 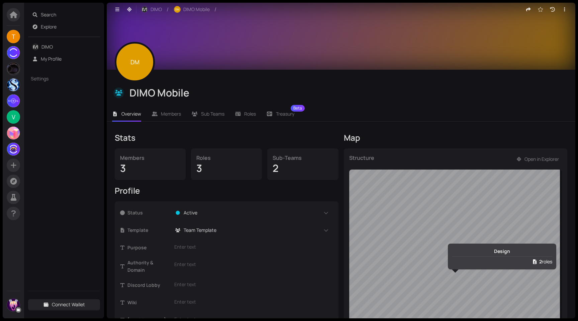 What do you see at coordinates (149, 266) in the screenshot?
I see `span: Authority & Domain` at bounding box center [149, 266].